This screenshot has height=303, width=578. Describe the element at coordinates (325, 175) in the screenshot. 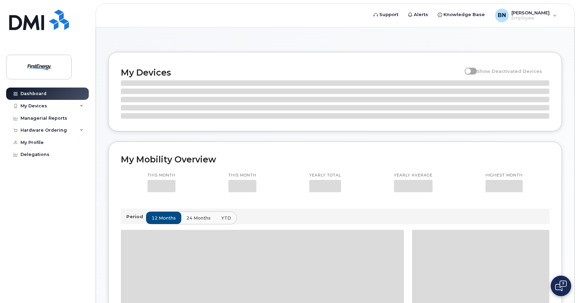

I see `p: Yearly total` at that location.